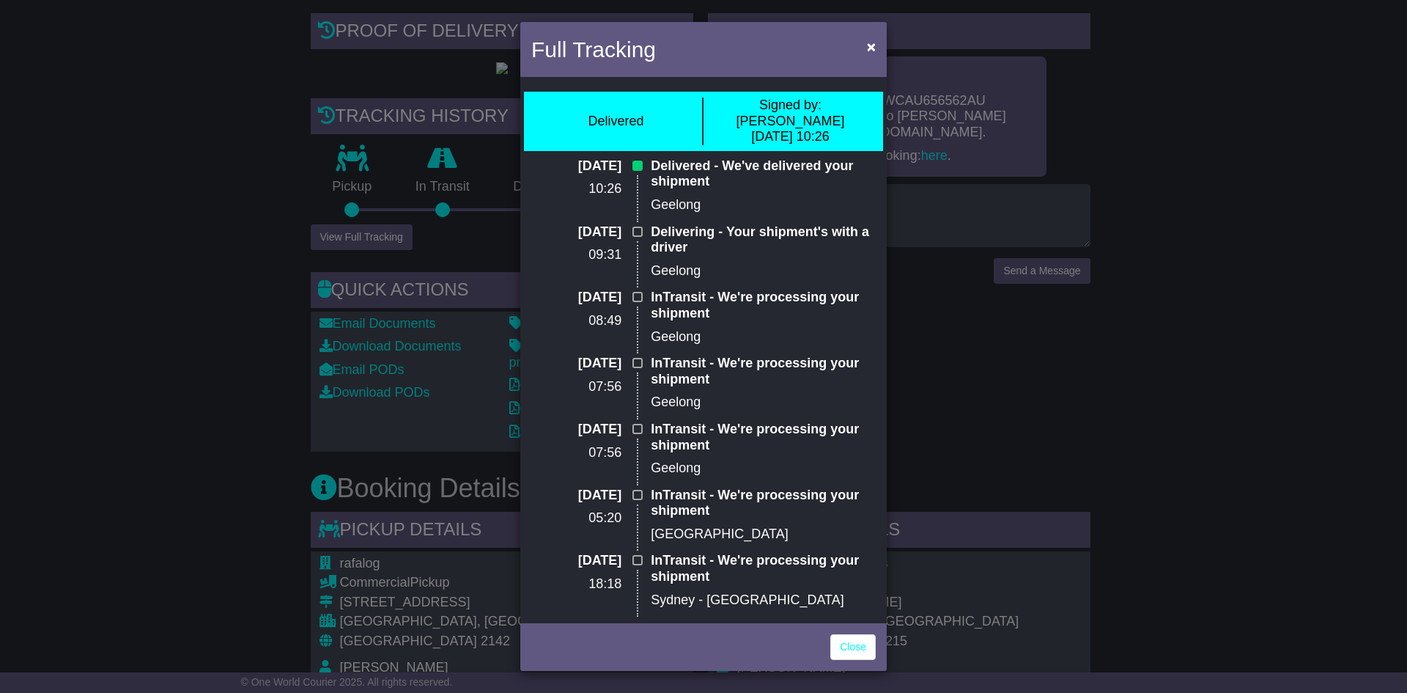 The image size is (1407, 693). Describe the element at coordinates (576, 321) in the screenshot. I see `p: 08:49` at that location.